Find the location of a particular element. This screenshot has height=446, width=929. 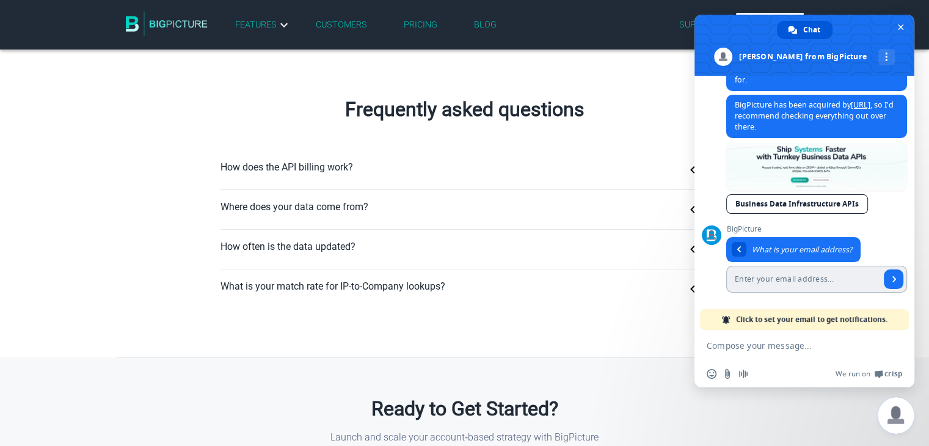

a: Business Data Infrastructure APIs is located at coordinates (797, 204).